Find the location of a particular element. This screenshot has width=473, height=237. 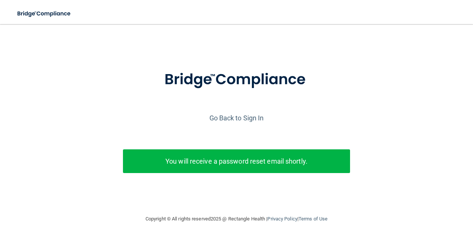

a: Terms of Use is located at coordinates (313, 218).